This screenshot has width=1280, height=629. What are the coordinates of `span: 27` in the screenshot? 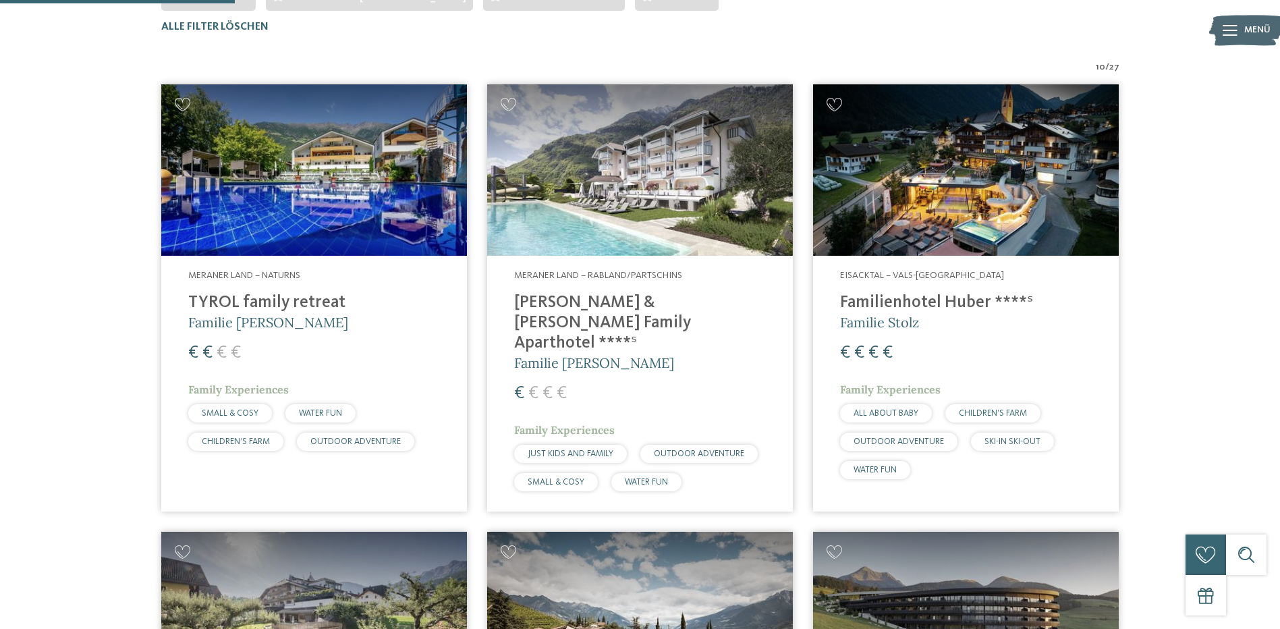 It's located at (1114, 67).